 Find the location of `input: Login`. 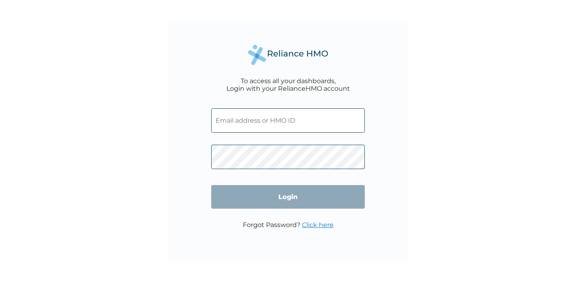

input: Login is located at coordinates (288, 197).